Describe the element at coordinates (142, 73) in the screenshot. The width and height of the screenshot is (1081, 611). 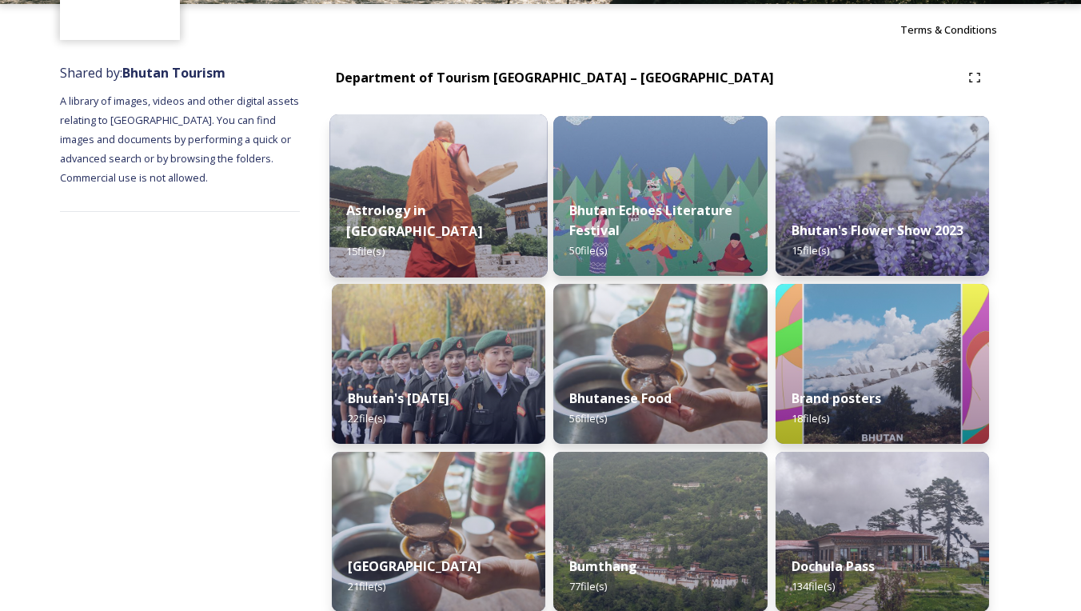
I see `span: Shared by:` at that location.